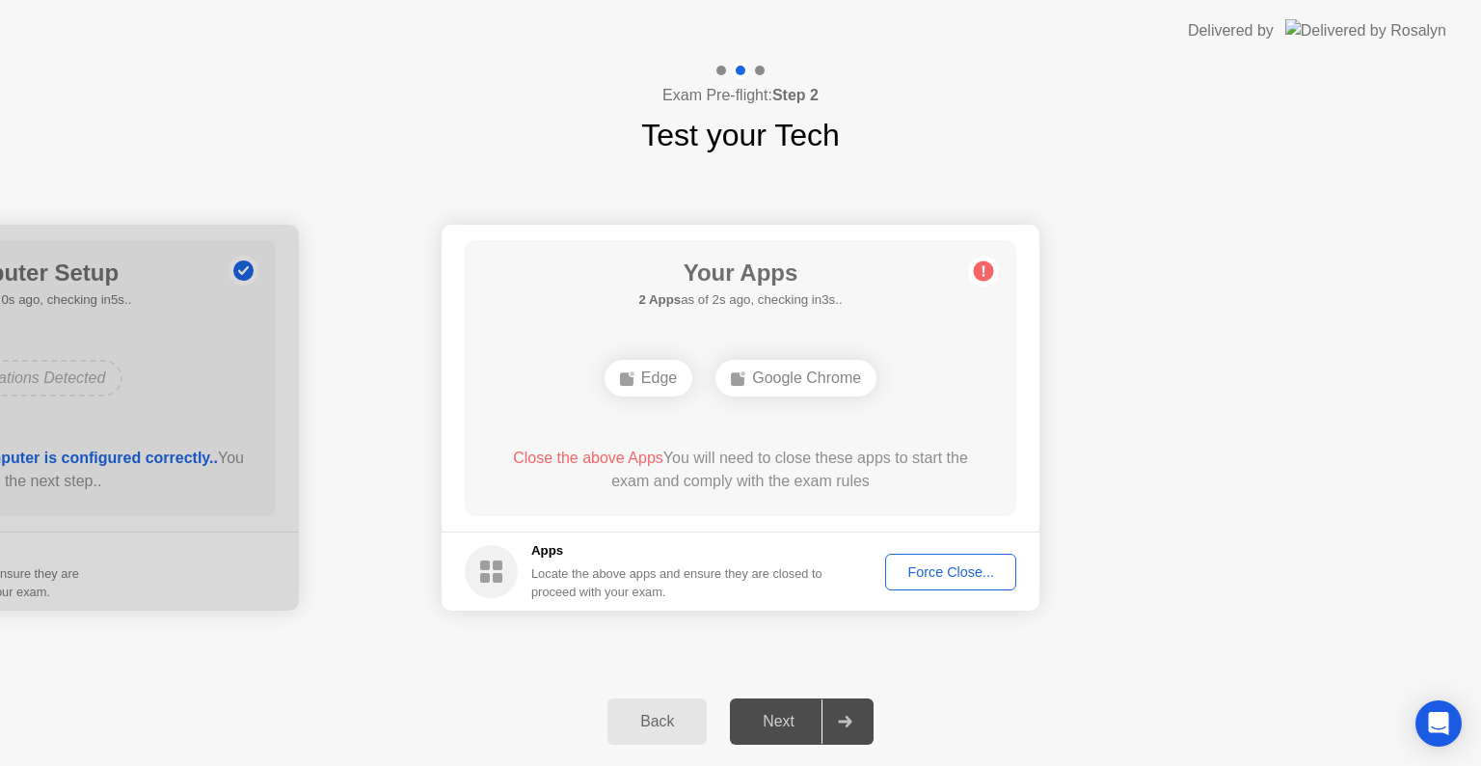 The width and height of the screenshot is (1481, 766). Describe the element at coordinates (740, 273) in the screenshot. I see `h1: Your Apps` at that location.